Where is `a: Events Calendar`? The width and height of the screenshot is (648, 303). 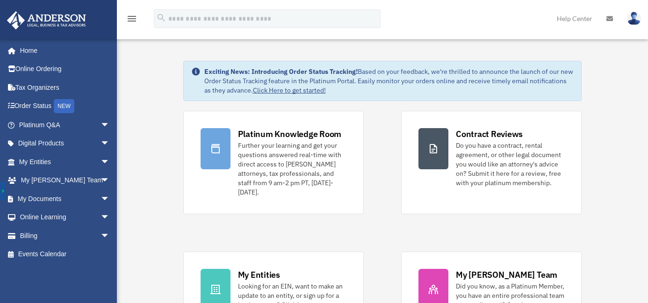 a: Events Calendar is located at coordinates (65, 254).